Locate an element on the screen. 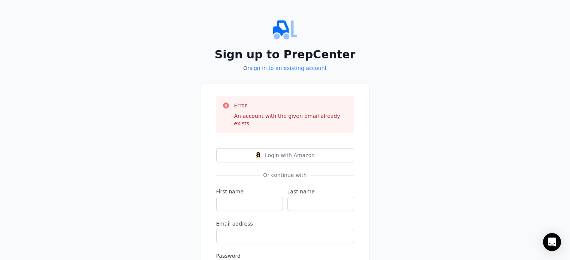 This screenshot has height=260, width=570. div: An account with the given email already exists. is located at coordinates (291, 120).